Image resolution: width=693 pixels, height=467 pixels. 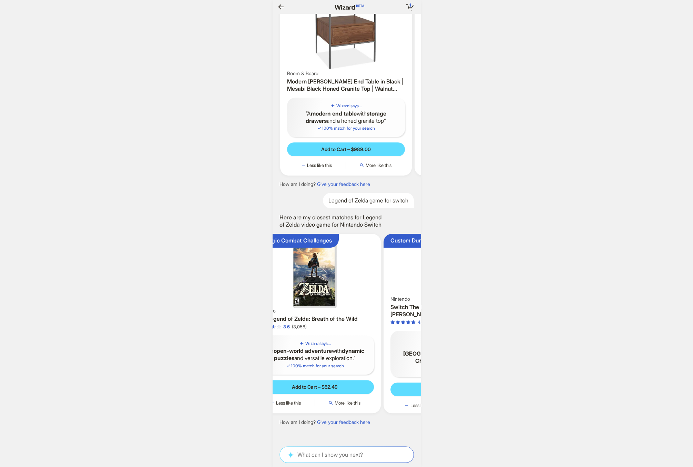 What do you see at coordinates (331, 221) in the screenshot?
I see `div: Here are my closest matches for Legend of Zelda video game for Nintendo Switch` at bounding box center [331, 221].